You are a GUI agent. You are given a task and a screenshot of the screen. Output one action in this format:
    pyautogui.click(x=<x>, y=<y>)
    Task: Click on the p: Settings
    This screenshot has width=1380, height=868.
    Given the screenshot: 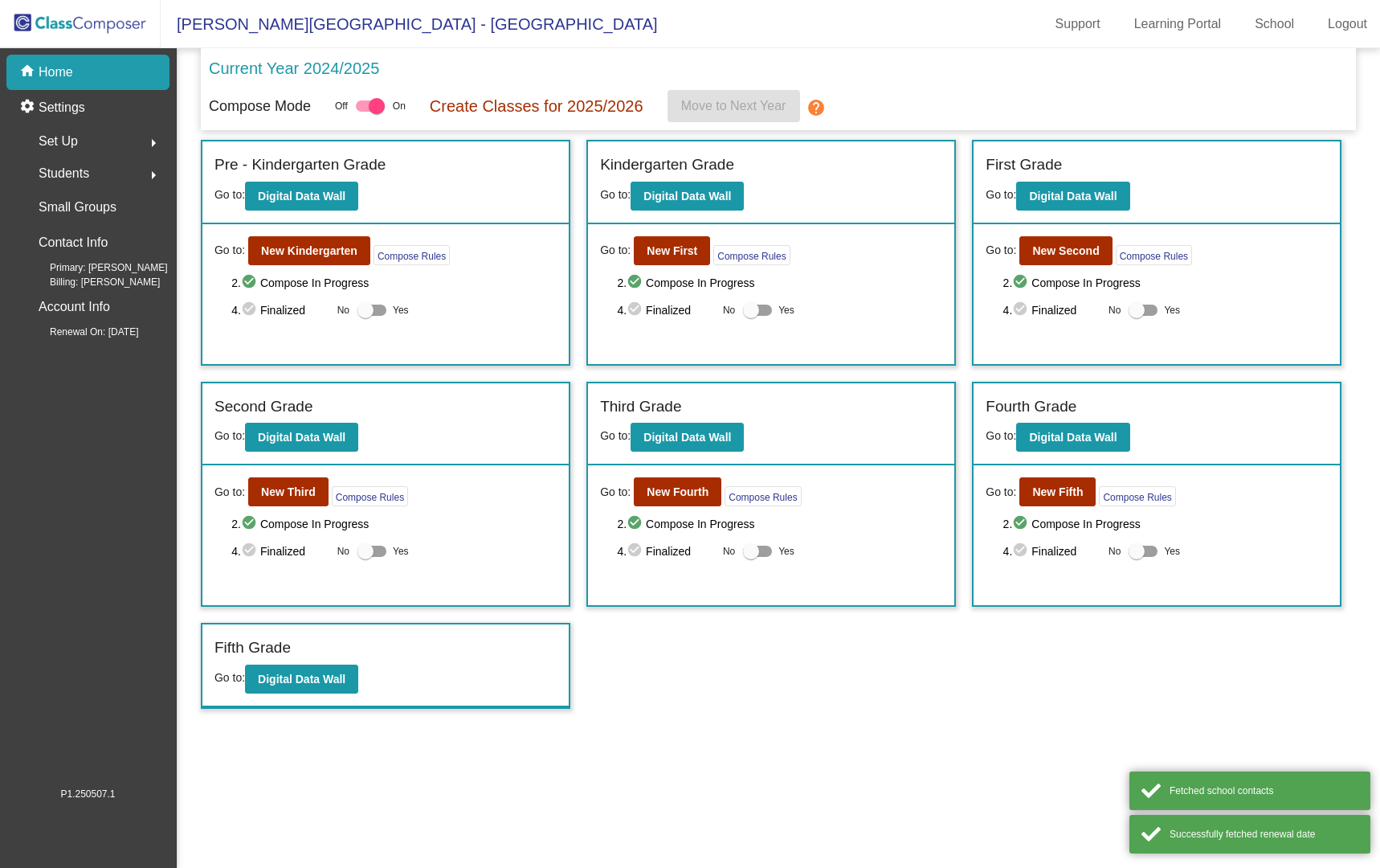 What is the action you would take?
    pyautogui.click(x=62, y=108)
    